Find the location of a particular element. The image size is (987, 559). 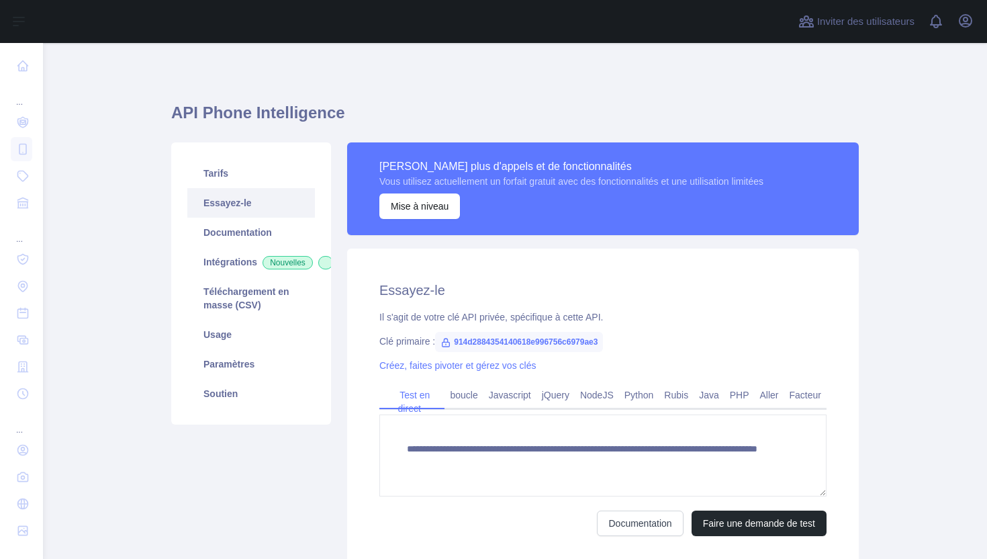

a: Paramètres is located at coordinates (251, 364).